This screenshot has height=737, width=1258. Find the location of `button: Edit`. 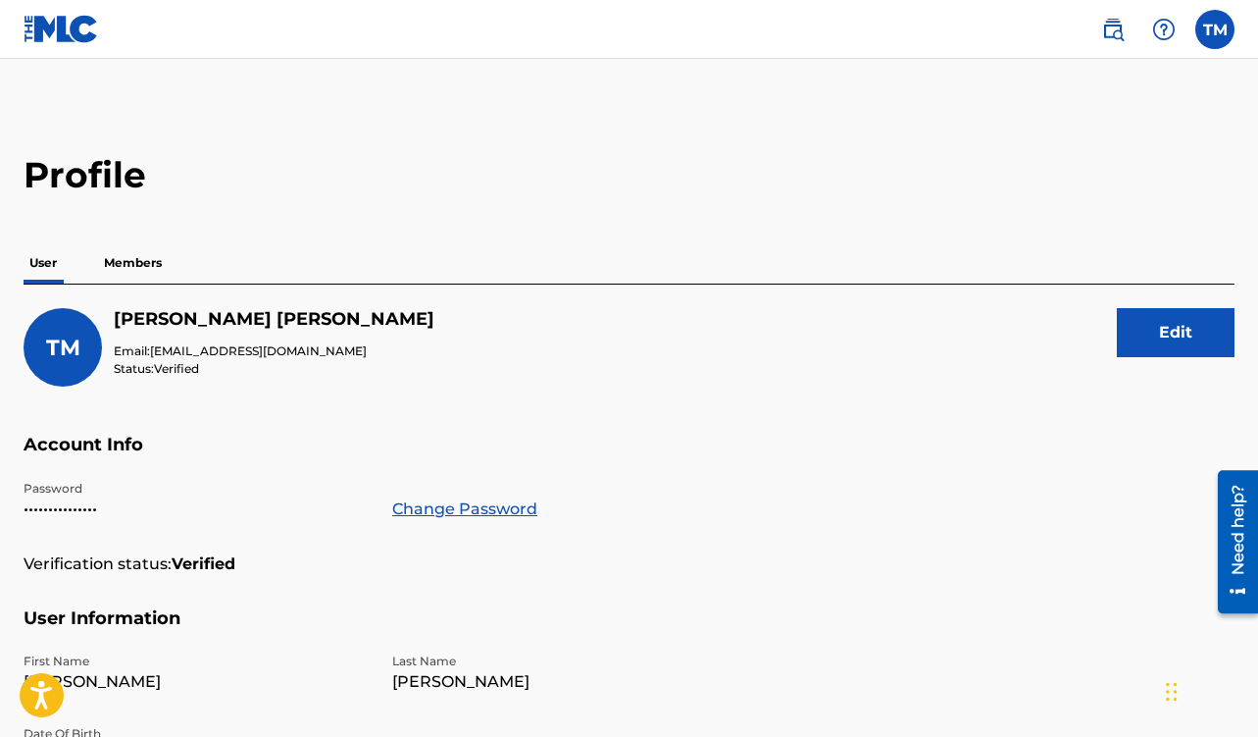

button: Edit is located at coordinates (1176, 332).